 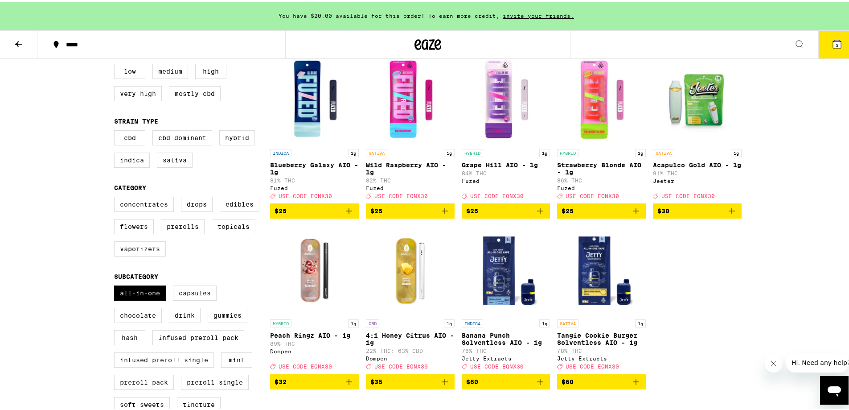 What do you see at coordinates (506, 337) in the screenshot?
I see `p: Banana Punch Solventless AIO - 1g` at bounding box center [506, 337].